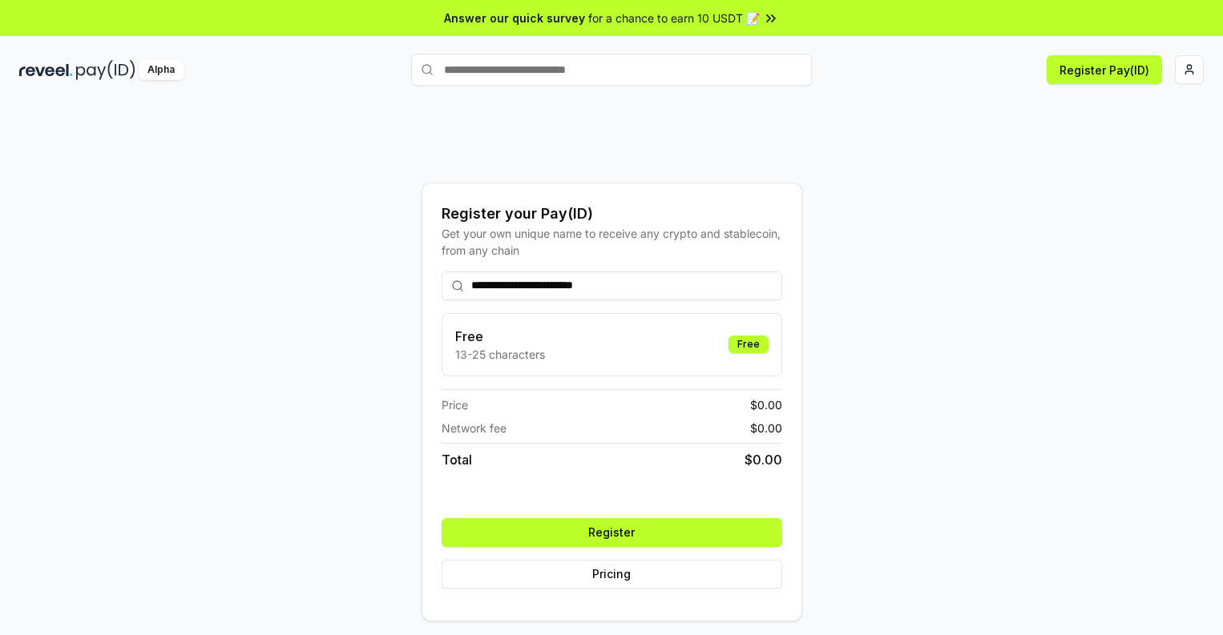 This screenshot has height=635, width=1223. Describe the element at coordinates (500, 354) in the screenshot. I see `p: 13-25 characters` at that location.